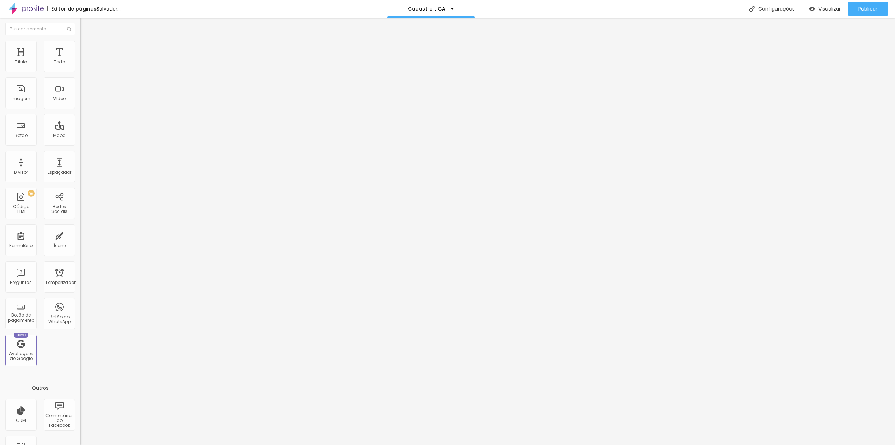 The height and width of the screenshot is (445, 895). Describe the element at coordinates (59, 319) in the screenshot. I see `font: Botão do WhatsApp` at that location.